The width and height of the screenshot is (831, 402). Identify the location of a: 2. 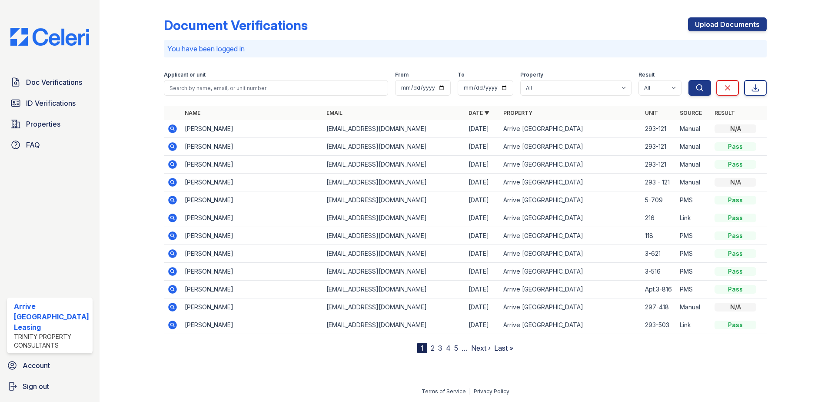
(432, 348).